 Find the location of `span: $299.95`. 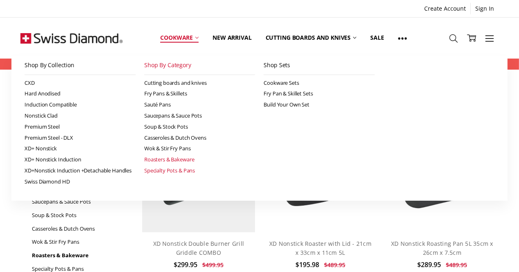

span: $299.95 is located at coordinates (186, 264).